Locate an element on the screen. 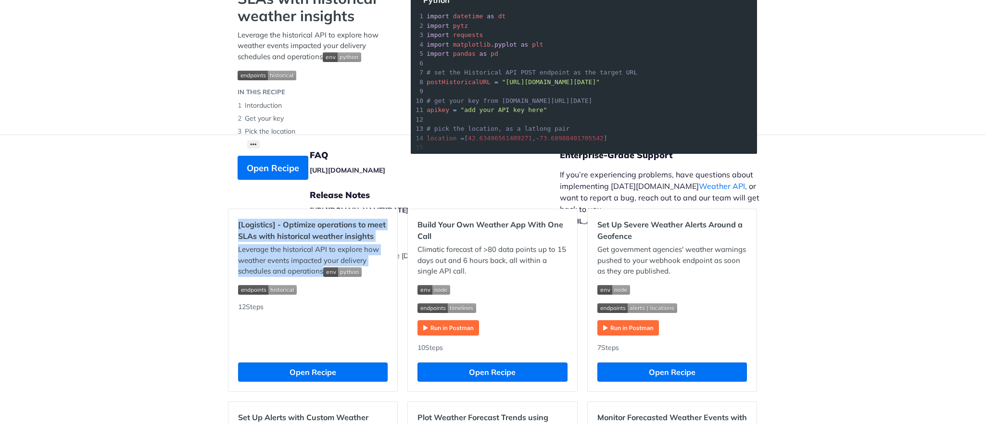  div: IN THIS RECIPE is located at coordinates (261, 92).